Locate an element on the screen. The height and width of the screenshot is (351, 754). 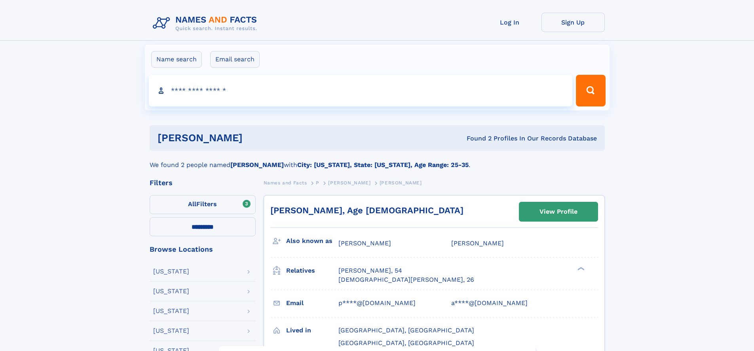
a: Names and Facts is located at coordinates (285, 182).